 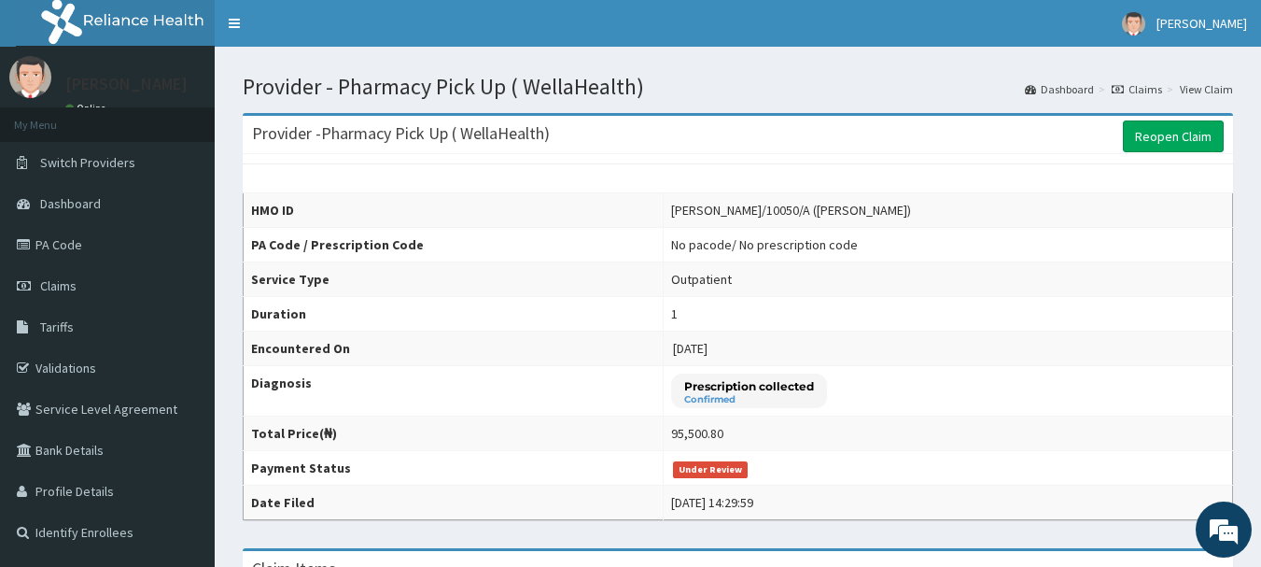 What do you see at coordinates (674, 314) in the screenshot?
I see `div: 1` at bounding box center [674, 314].